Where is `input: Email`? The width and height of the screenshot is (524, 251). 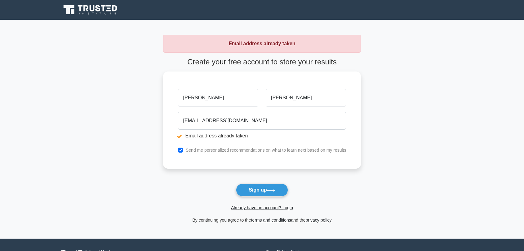
input: Email is located at coordinates (262, 121).